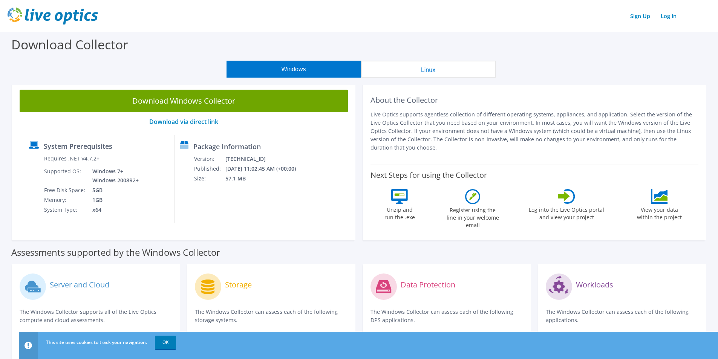  What do you see at coordinates (113, 200) in the screenshot?
I see `td: 1GB` at bounding box center [113, 200].